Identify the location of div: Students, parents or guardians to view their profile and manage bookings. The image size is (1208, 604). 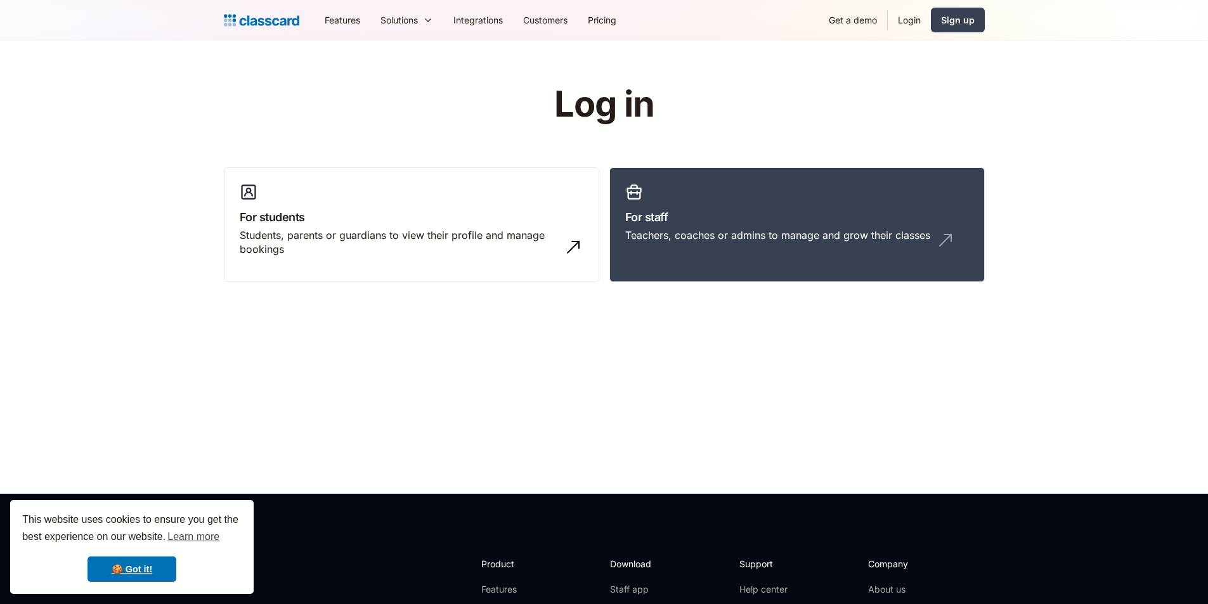
(399, 242).